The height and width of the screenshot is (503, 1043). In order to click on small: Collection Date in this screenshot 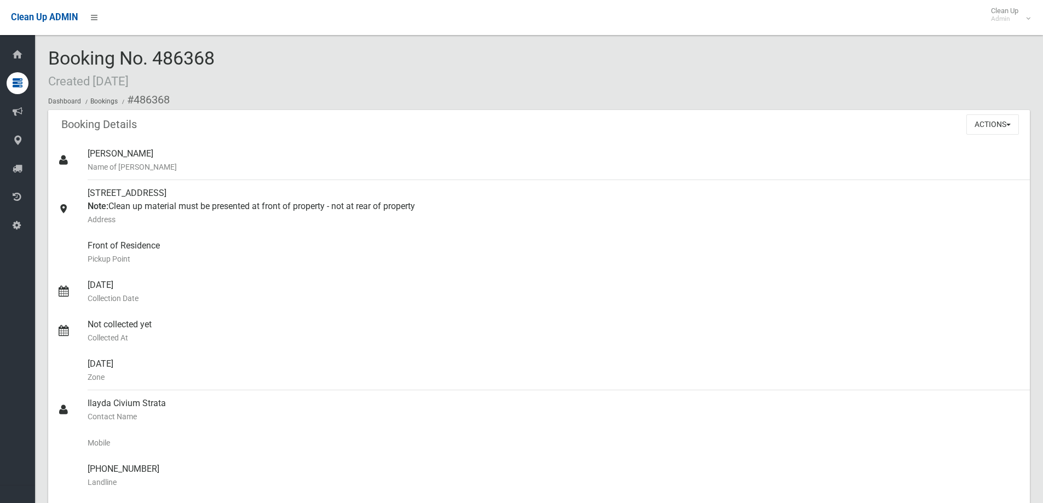, I will do `click(554, 298)`.